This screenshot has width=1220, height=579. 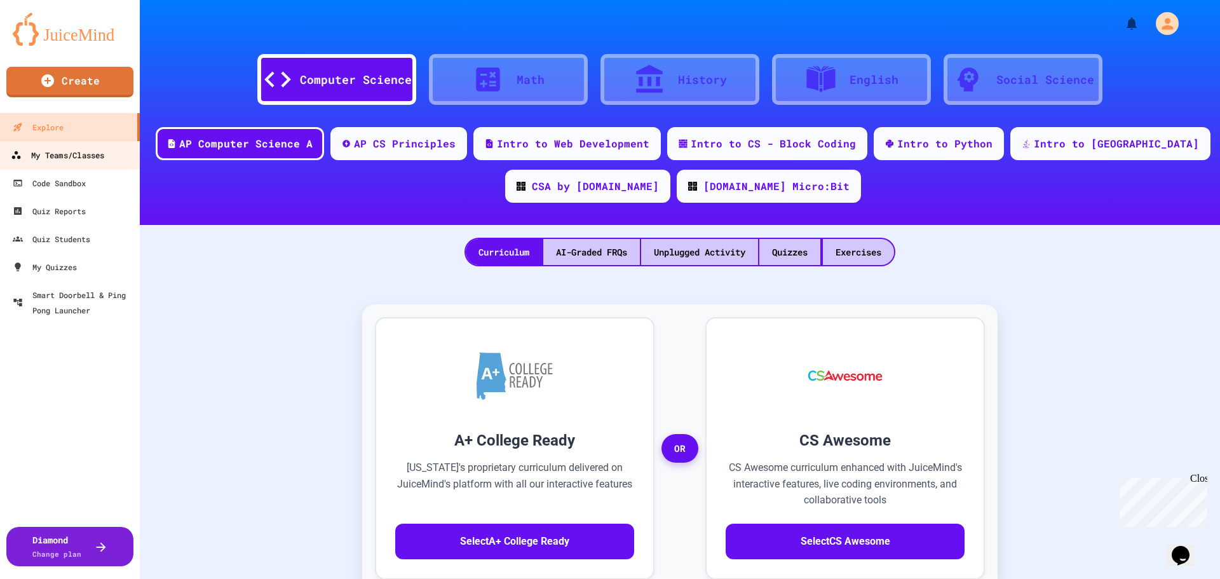 I want to click on img: logo-orange.svg, so click(x=70, y=29).